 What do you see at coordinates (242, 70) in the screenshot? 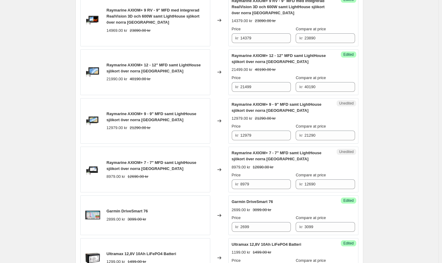
I see `div: 21499.00 kr` at bounding box center [242, 70].